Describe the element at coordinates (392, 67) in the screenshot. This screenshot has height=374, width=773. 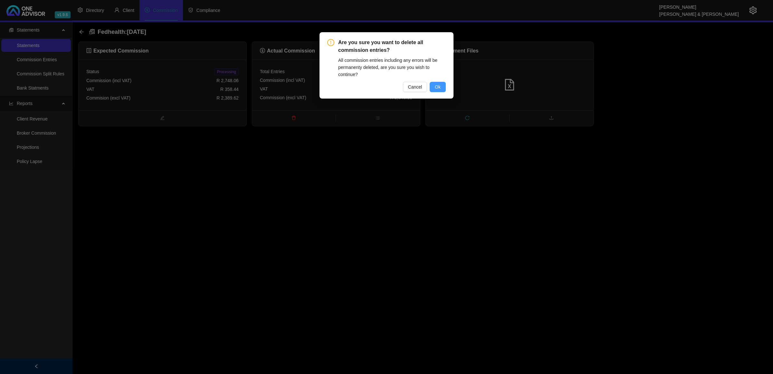
I see `div: All commission entries including any errors will be permanenty deleted, are you sure you wish to ...` at that location.